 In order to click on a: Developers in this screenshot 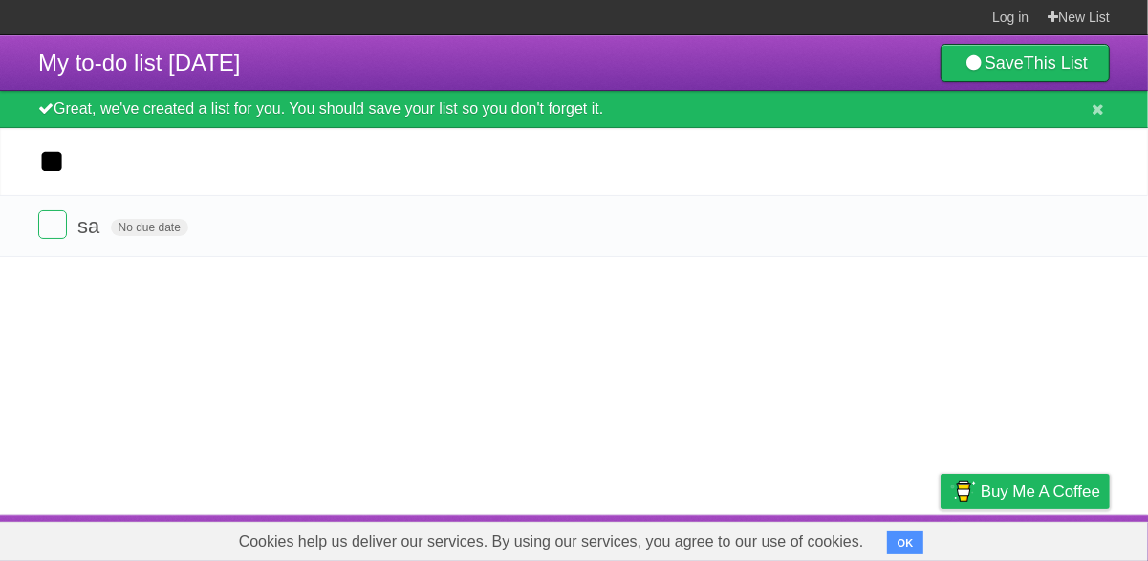, I will do `click(787, 538)`.